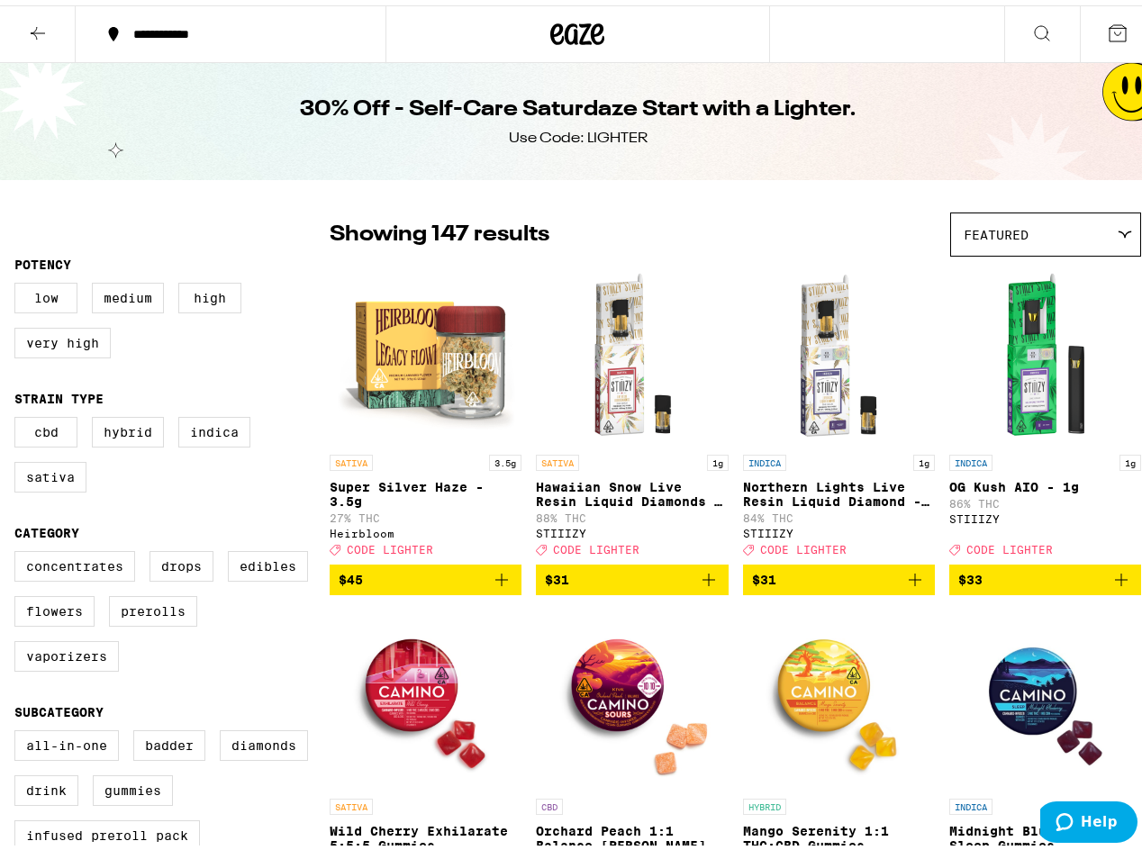 The height and width of the screenshot is (850, 1142). Describe the element at coordinates (549, 802) in the screenshot. I see `p: CBD` at that location.